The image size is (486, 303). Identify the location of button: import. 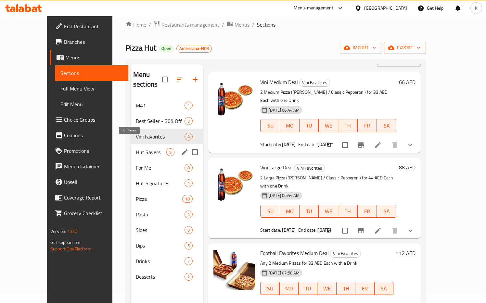
(360, 48).